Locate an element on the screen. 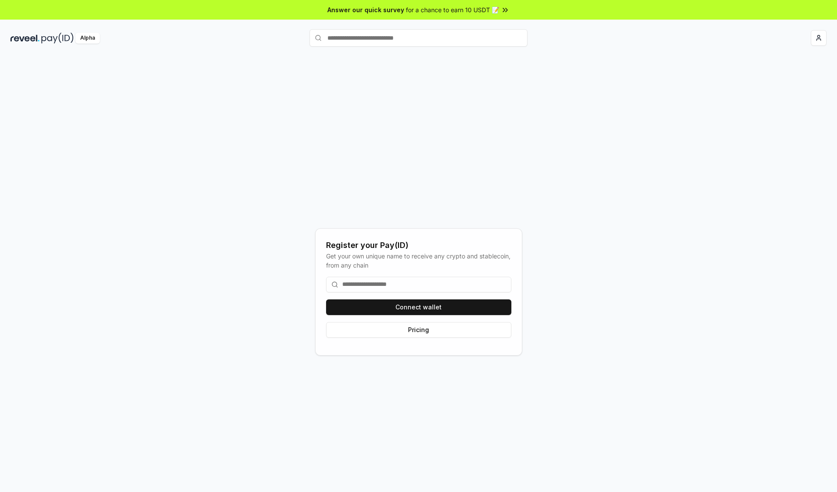 The width and height of the screenshot is (837, 492). img: pay_id is located at coordinates (58, 38).